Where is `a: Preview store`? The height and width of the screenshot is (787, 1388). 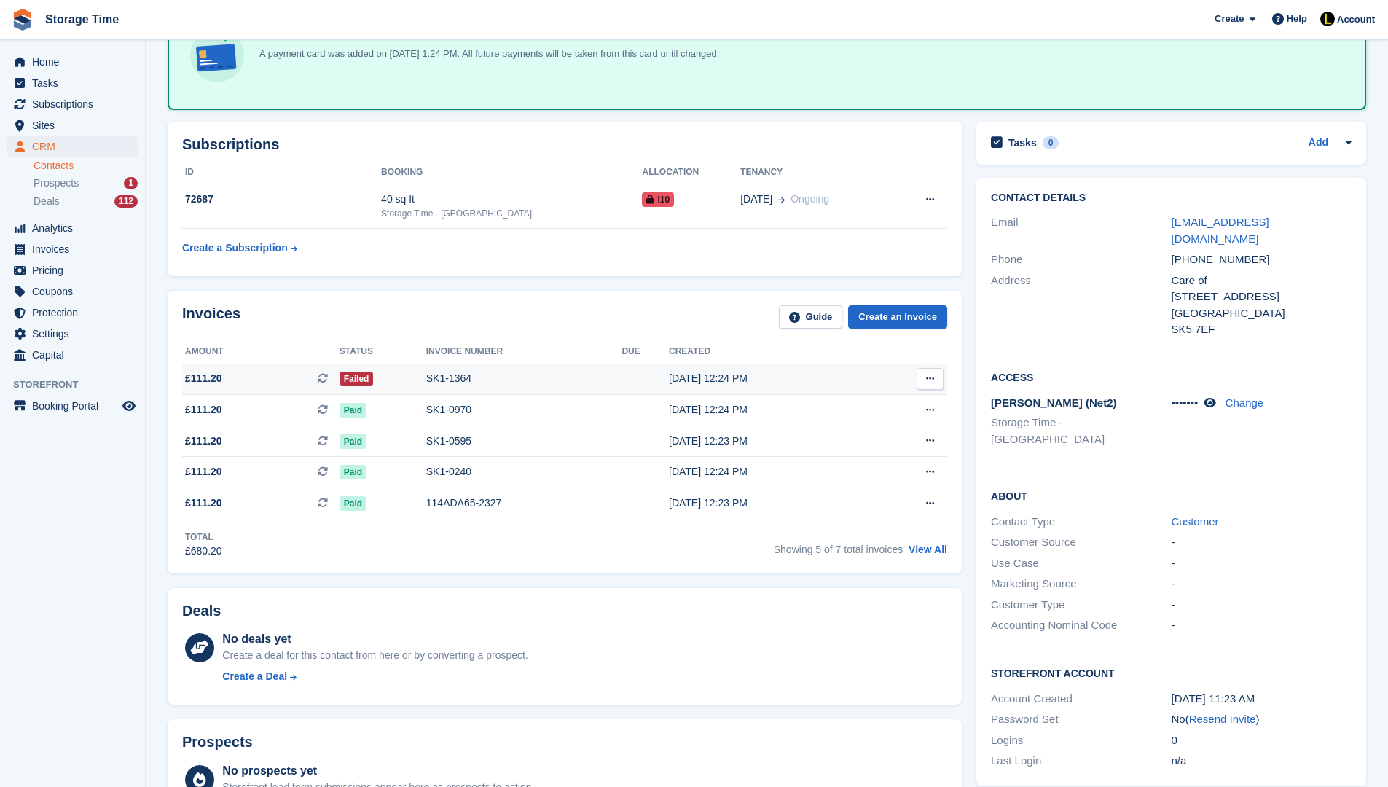 a: Preview store is located at coordinates (129, 406).